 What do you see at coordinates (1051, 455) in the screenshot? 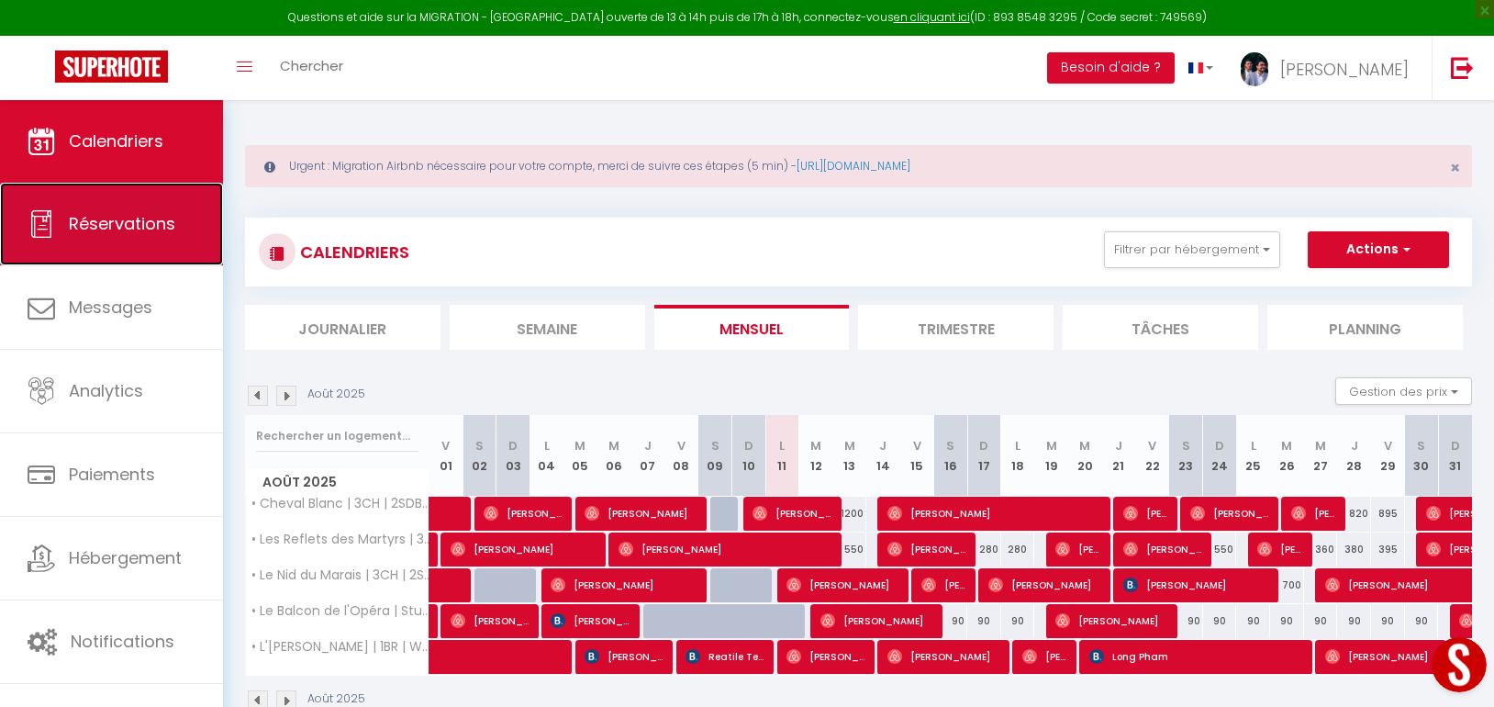
I see `th: 19` at bounding box center [1051, 455].